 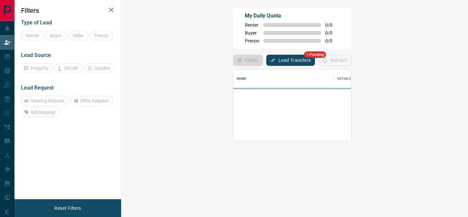 What do you see at coordinates (315, 55) in the screenshot?
I see `span: 1 Pending` at bounding box center [315, 55].